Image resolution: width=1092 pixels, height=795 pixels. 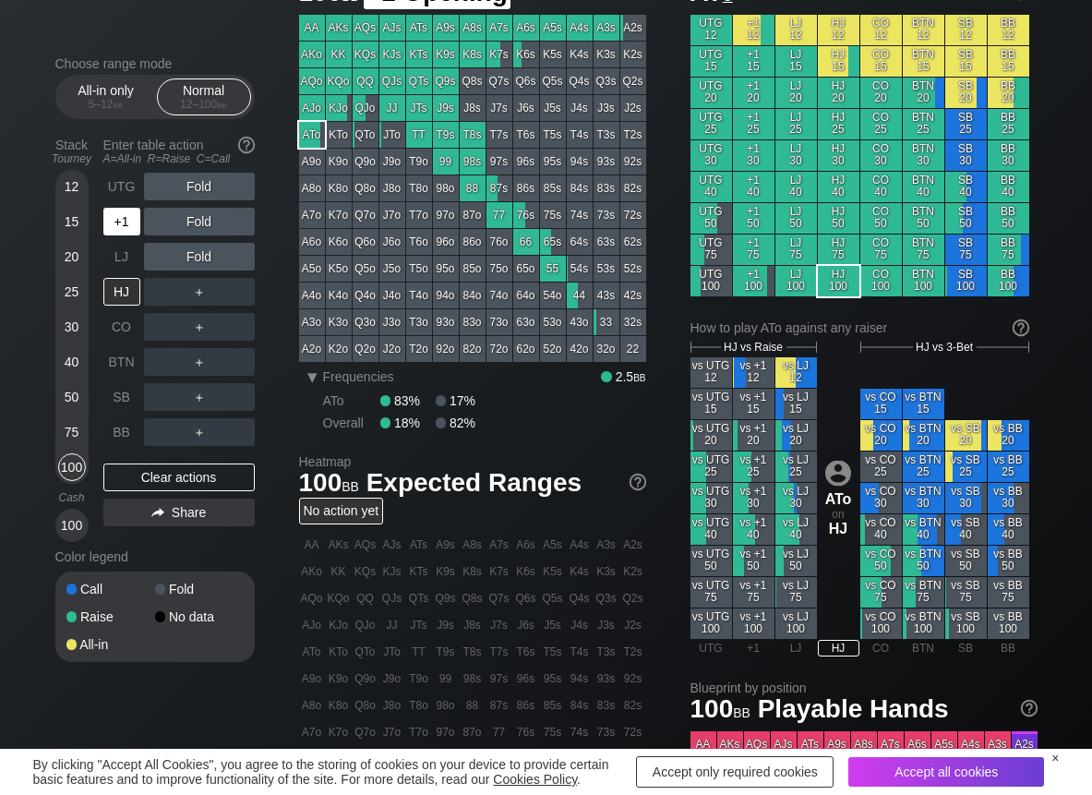 I want to click on a: Cookies Policy, so click(x=534, y=779).